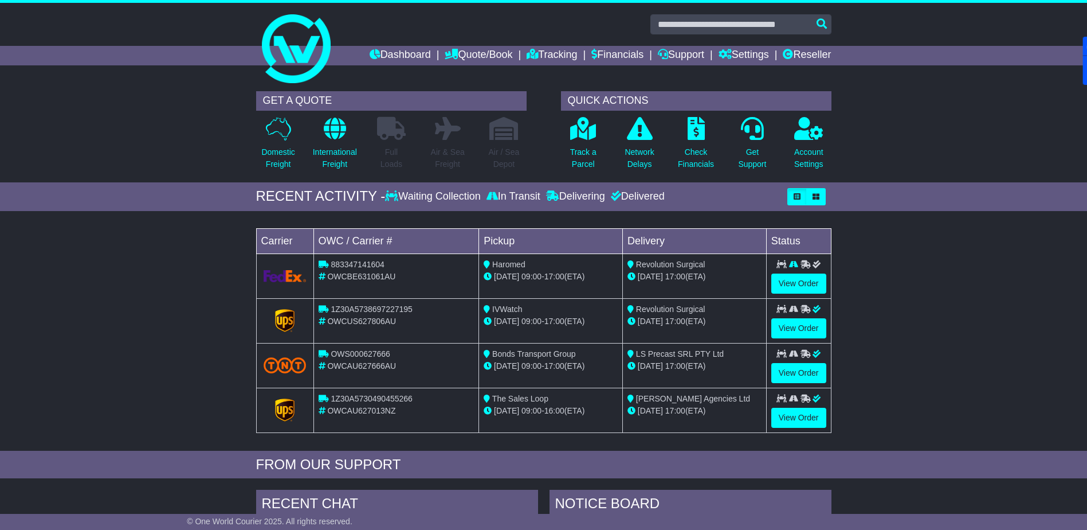  What do you see at coordinates (269, 521) in the screenshot?
I see `span: © One World Courier 2025. All rights reserved.` at bounding box center [269, 521].